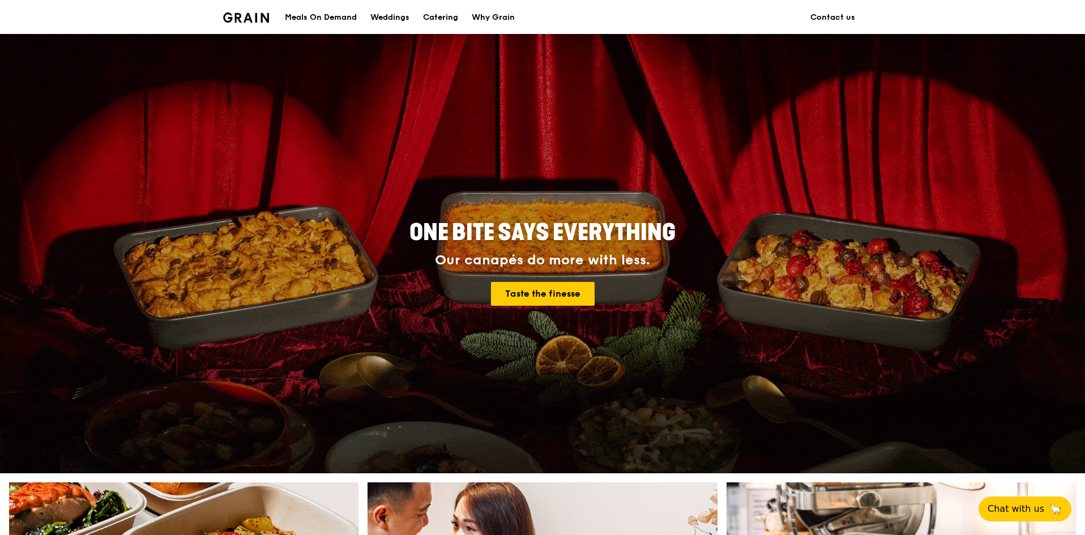 The height and width of the screenshot is (535, 1085). Describe the element at coordinates (389, 18) in the screenshot. I see `a: Weddings` at that location.